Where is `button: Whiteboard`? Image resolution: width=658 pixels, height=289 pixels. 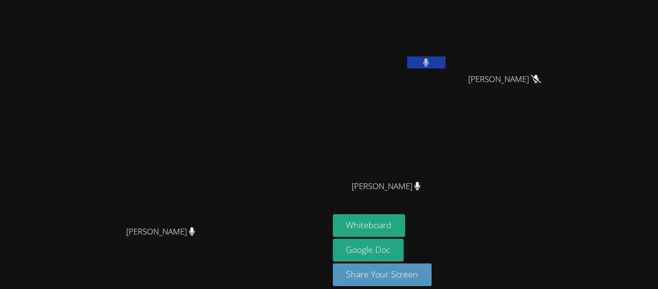
button: Whiteboard is located at coordinates (369, 225).